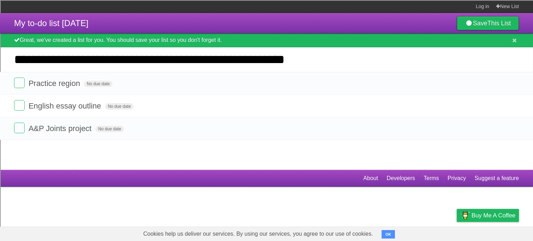 The width and height of the screenshot is (533, 241). I want to click on span: A&P Joints project, so click(61, 128).